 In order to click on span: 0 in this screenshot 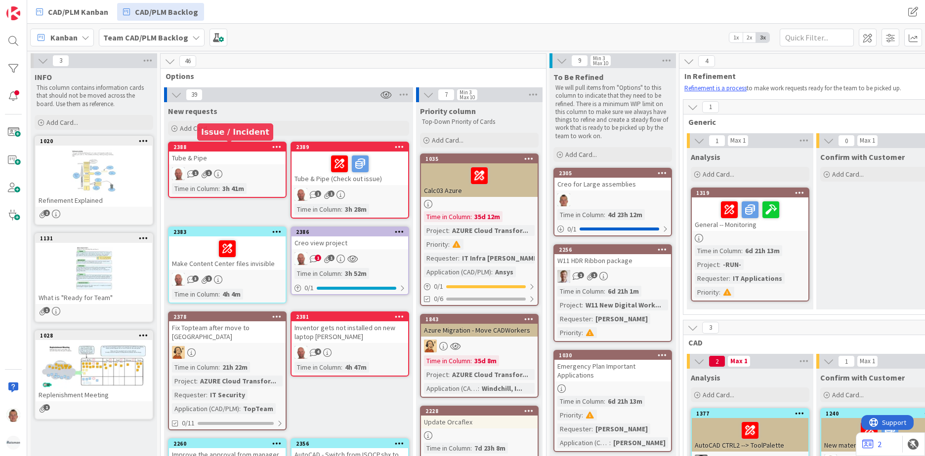, I will do `click(846, 141)`.